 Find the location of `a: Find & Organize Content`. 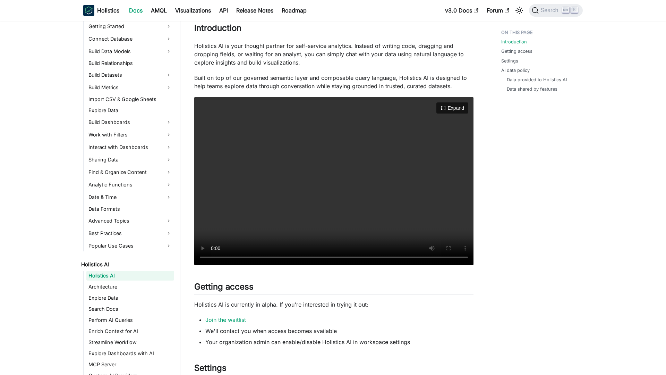

a: Find & Organize Content is located at coordinates (130, 172).